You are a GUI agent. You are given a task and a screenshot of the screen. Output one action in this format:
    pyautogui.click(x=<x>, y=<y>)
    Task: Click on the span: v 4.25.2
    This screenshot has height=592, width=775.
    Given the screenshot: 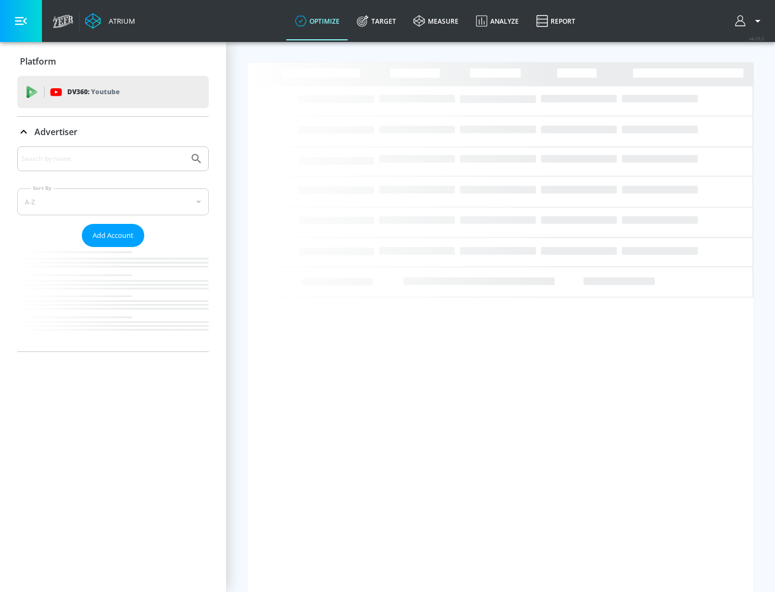 What is the action you would take?
    pyautogui.click(x=756, y=38)
    